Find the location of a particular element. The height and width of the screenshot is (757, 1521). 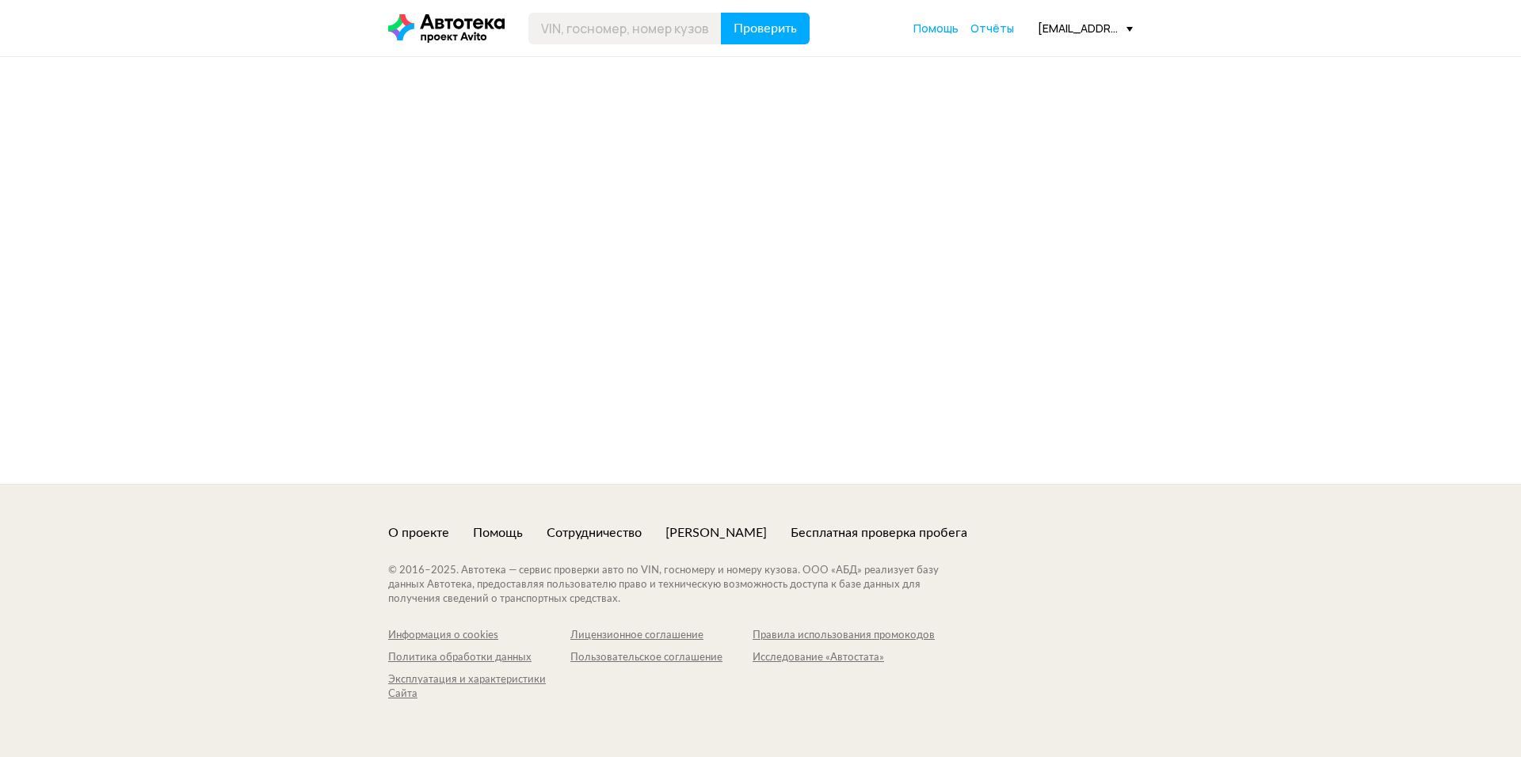

div: Правила использования промокодов is located at coordinates (844, 636).